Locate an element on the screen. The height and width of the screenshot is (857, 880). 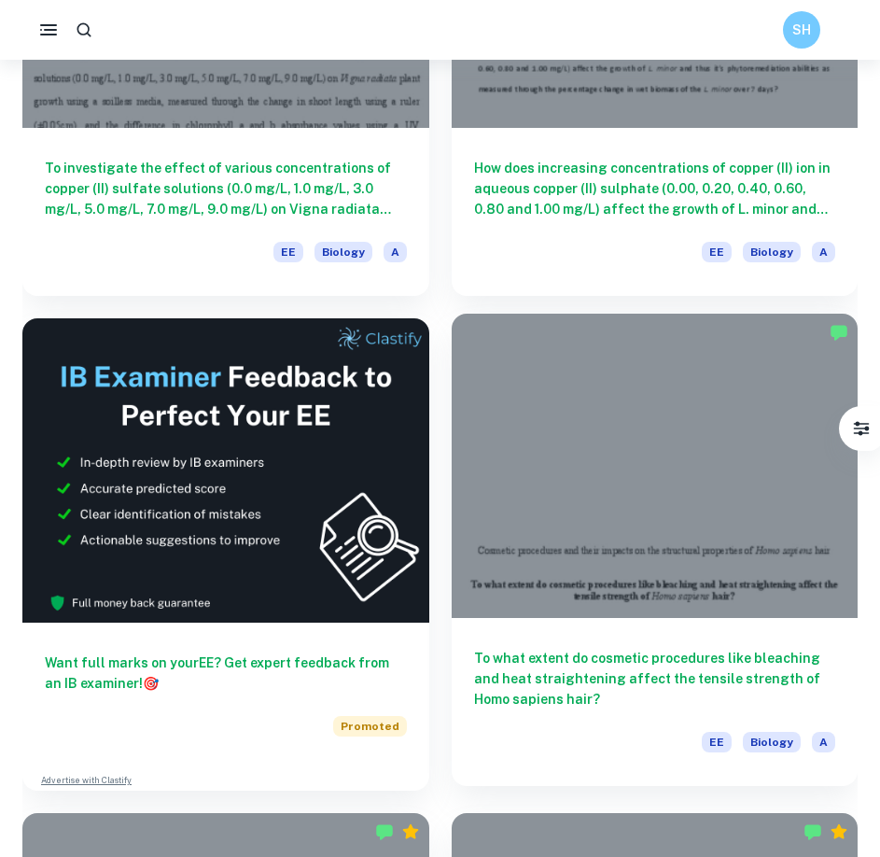
img: Thumbnail is located at coordinates (226, 470).